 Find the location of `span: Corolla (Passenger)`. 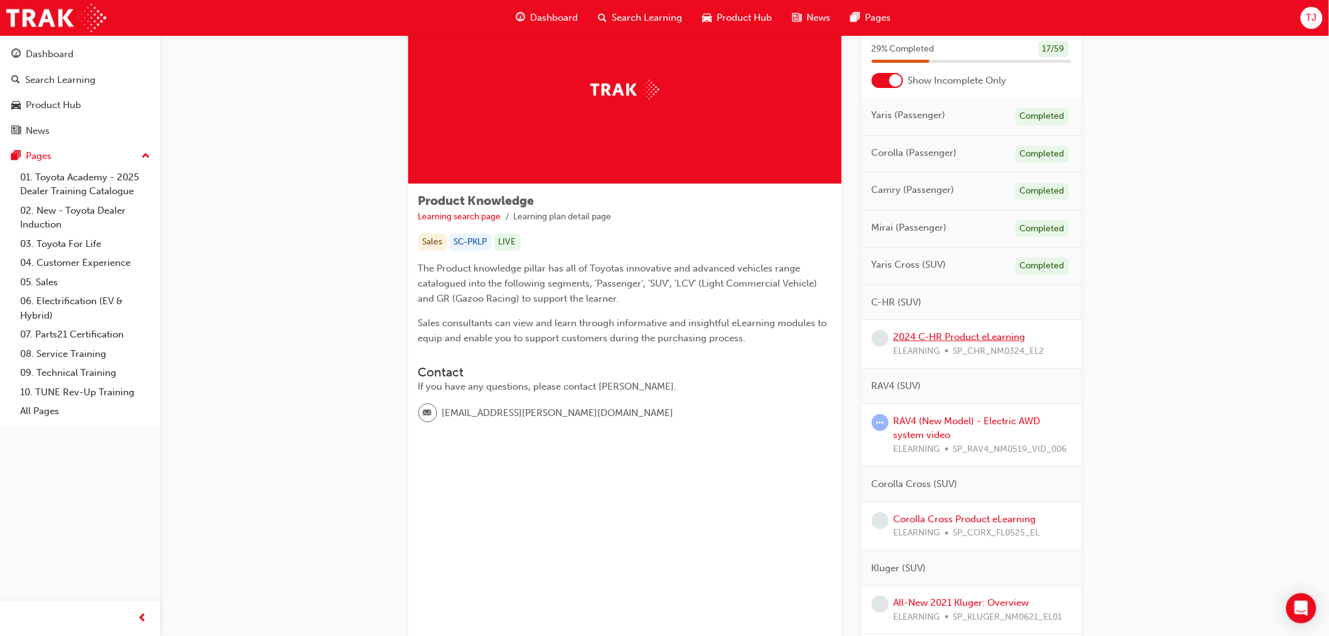

span: Corolla (Passenger) is located at coordinates (914, 153).